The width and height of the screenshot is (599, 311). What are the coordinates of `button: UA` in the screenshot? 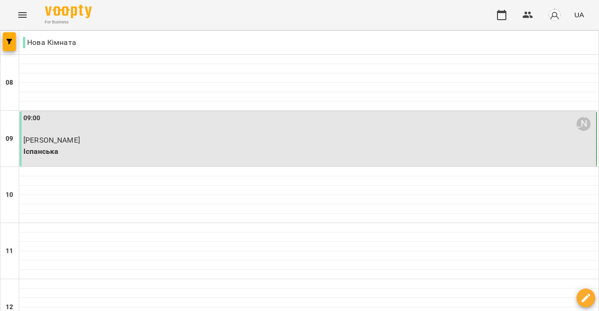 It's located at (579, 15).